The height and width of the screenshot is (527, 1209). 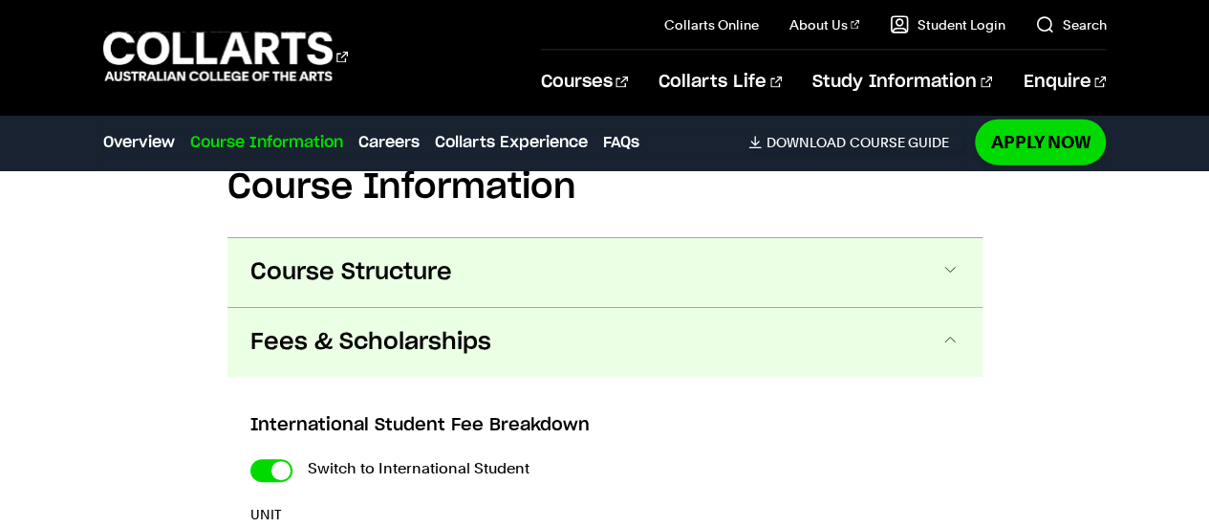 I want to click on a: Collarts Experience, so click(x=511, y=142).